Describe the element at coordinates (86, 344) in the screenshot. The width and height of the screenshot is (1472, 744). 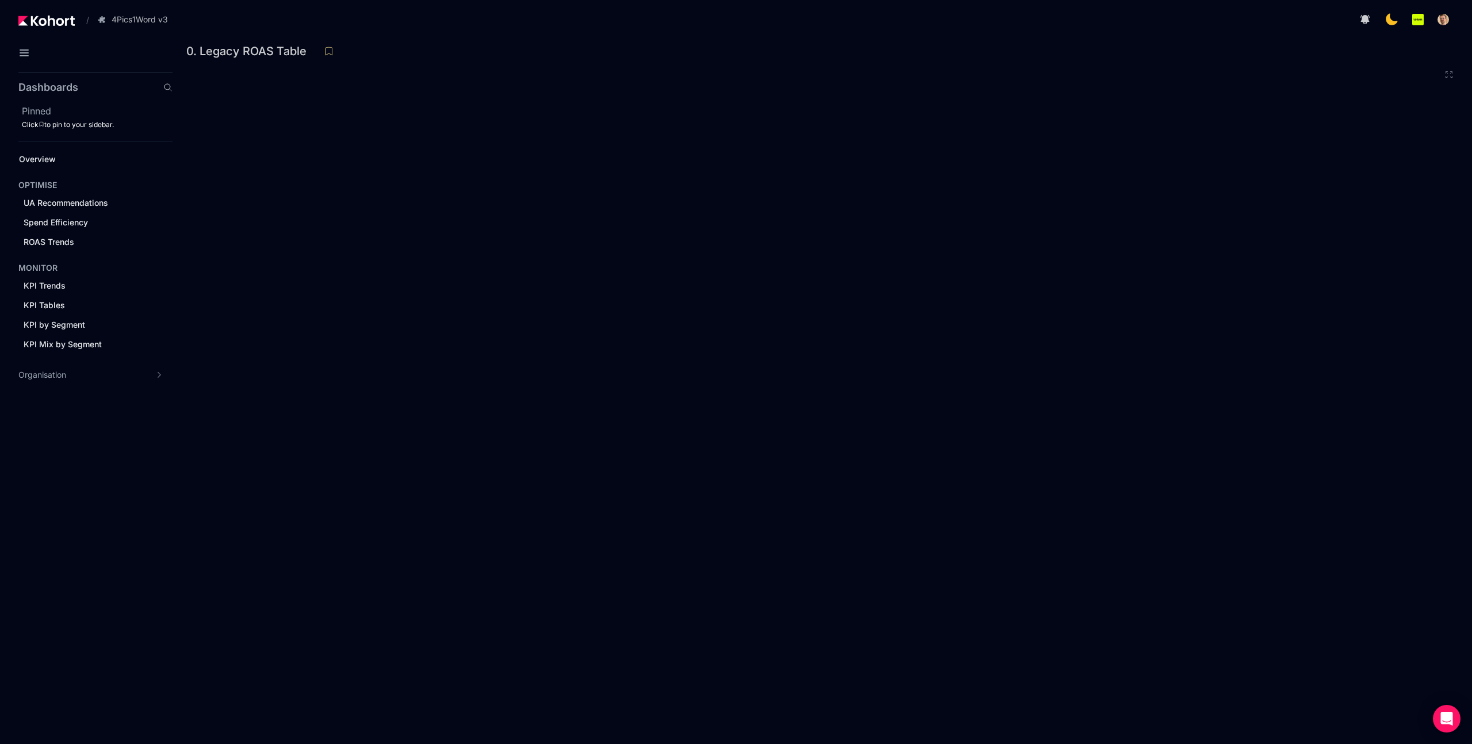
I see `a: KPI Mix by Segment` at that location.